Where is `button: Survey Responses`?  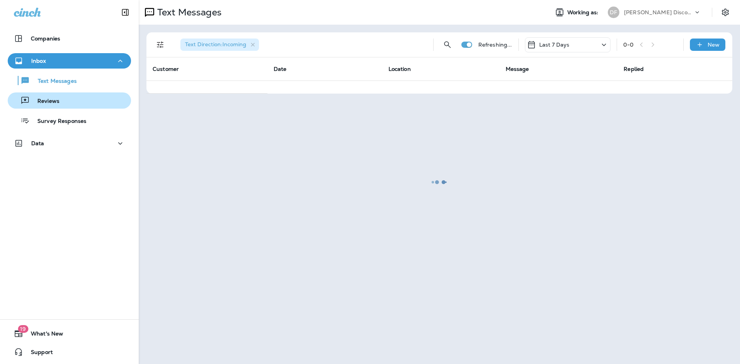 button: Survey Responses is located at coordinates (69, 121).